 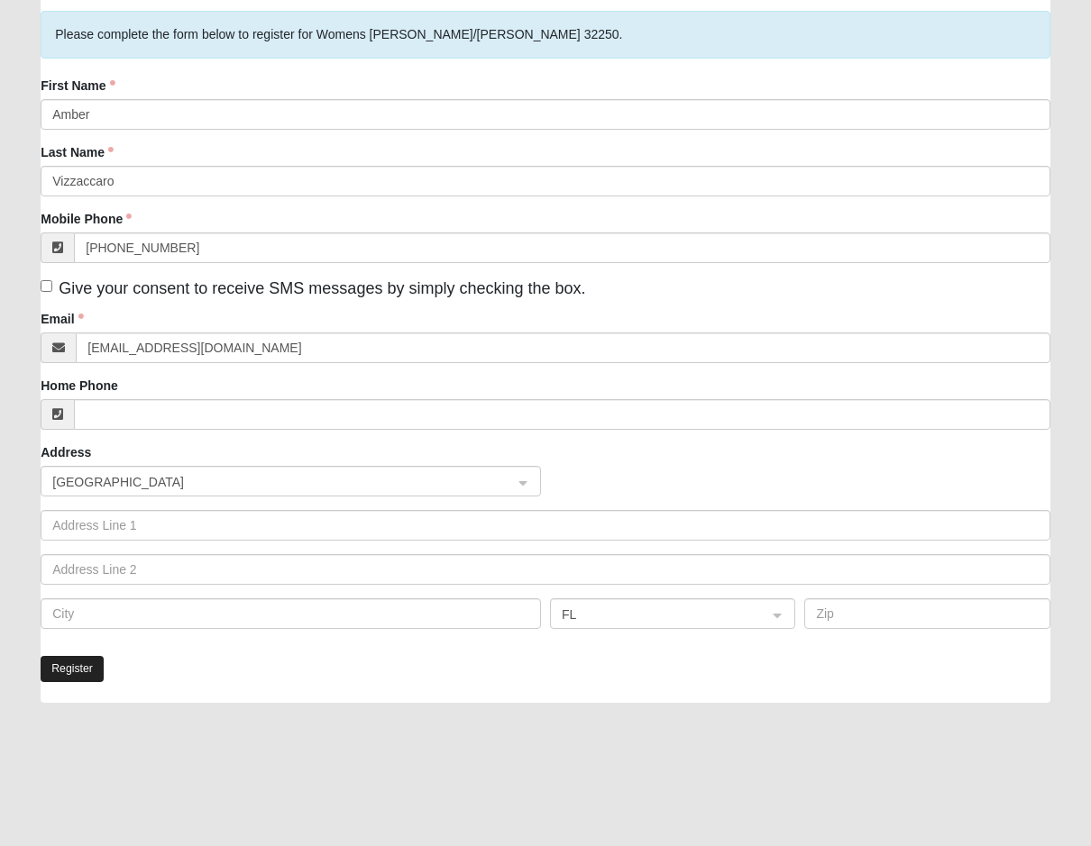 What do you see at coordinates (61, 319) in the screenshot?
I see `label: Email` at bounding box center [61, 319].